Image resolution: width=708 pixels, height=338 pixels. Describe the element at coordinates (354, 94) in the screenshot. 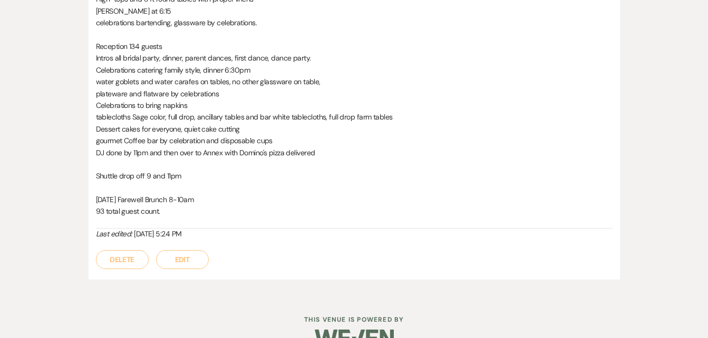

I see `p: plateware and flatware by celebrations` at that location.